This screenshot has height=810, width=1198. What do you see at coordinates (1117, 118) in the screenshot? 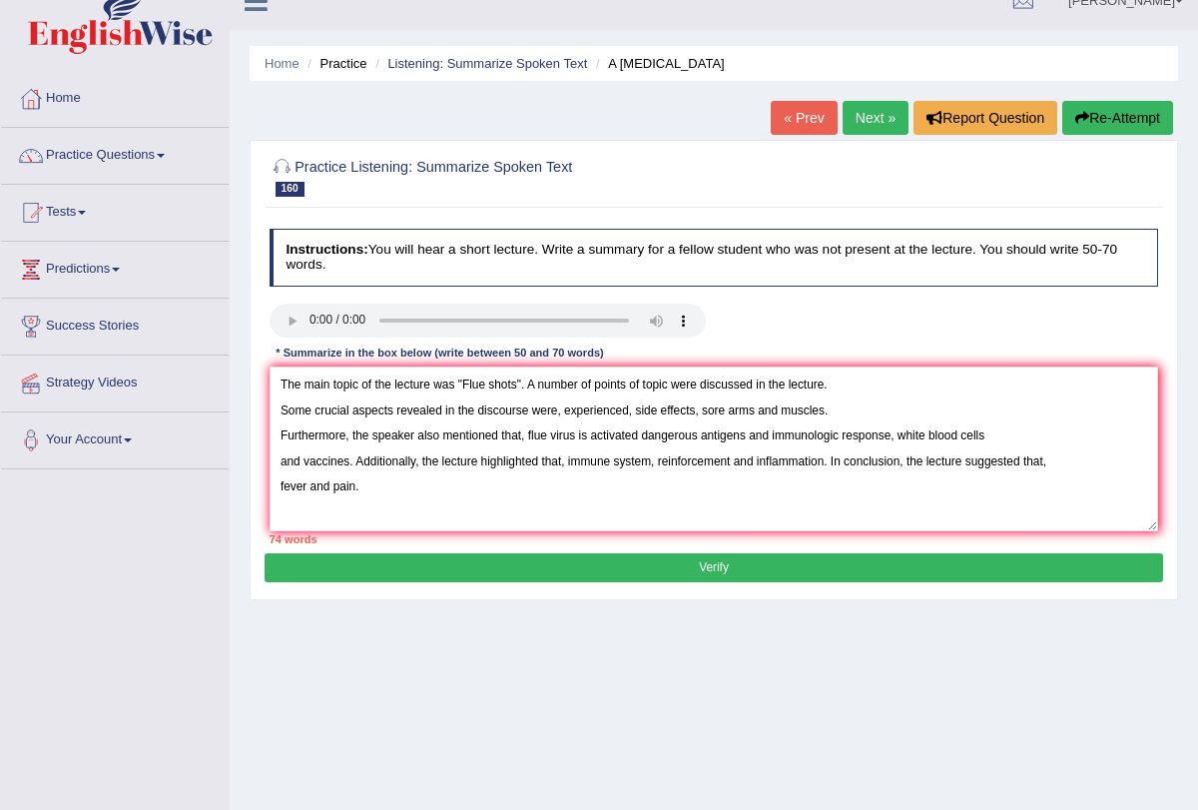
I see `button: Re-Attempt` at bounding box center [1117, 118].